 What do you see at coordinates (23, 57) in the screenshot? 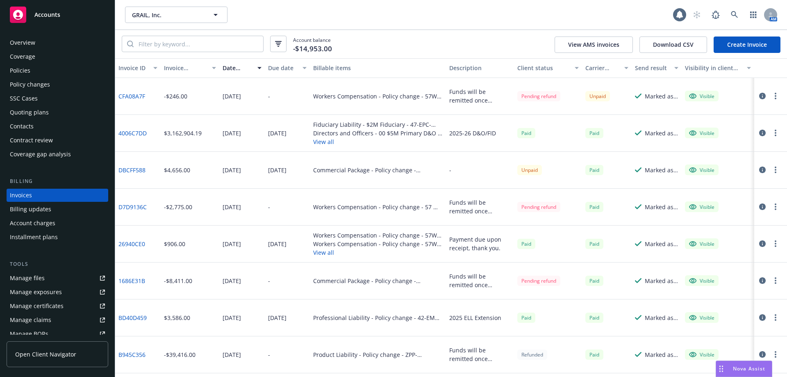
I see `div: Coverage` at bounding box center [23, 57].